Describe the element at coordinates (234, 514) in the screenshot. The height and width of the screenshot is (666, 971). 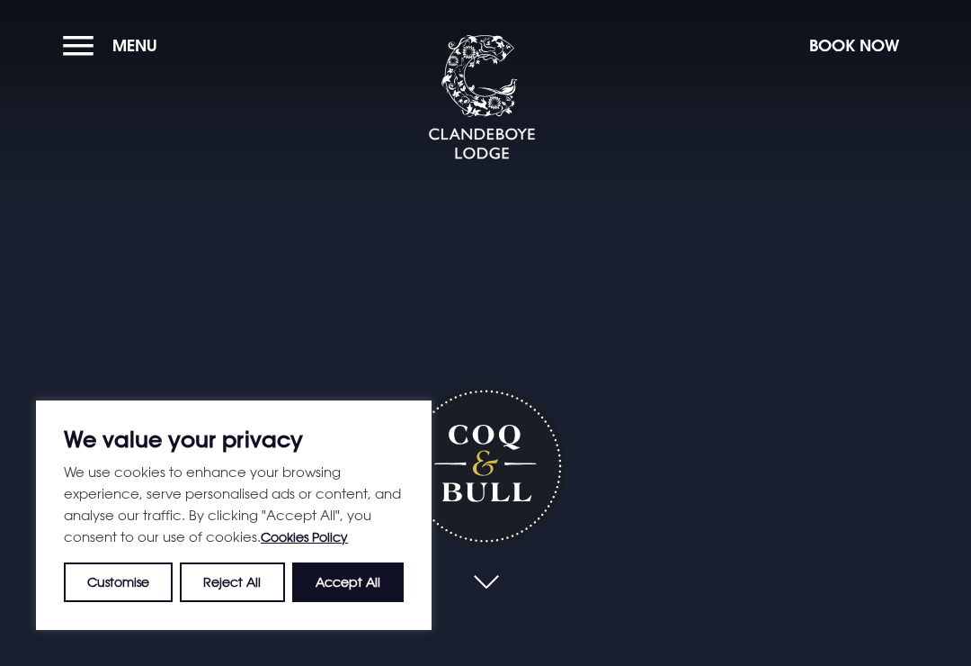
I see `div: We value your privacy` at that location.